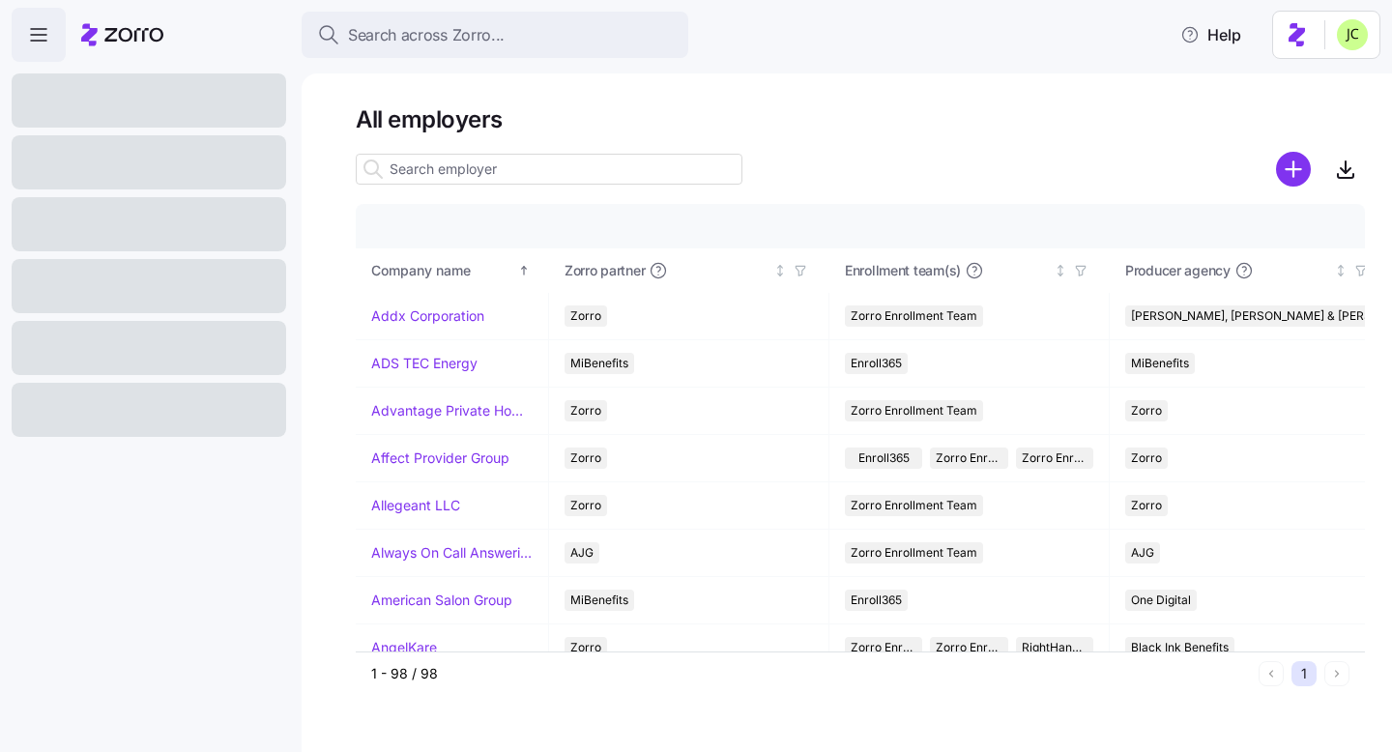  Describe the element at coordinates (1054, 647) in the screenshot. I see `span: RightHandMan Financial` at that location.